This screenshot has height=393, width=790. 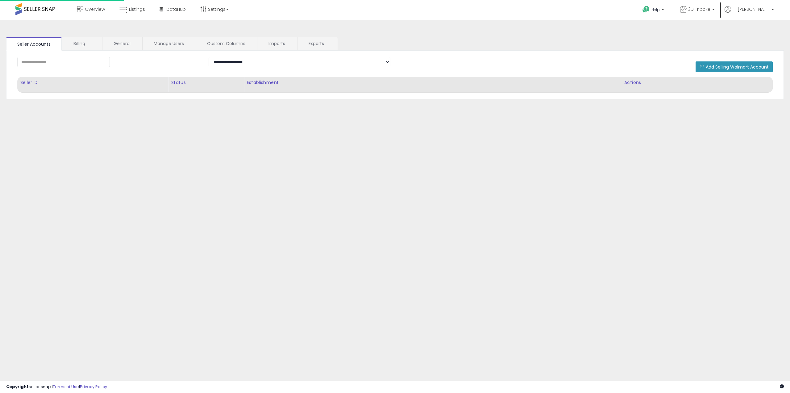 What do you see at coordinates (206, 82) in the screenshot?
I see `div: Status` at bounding box center [206, 82].